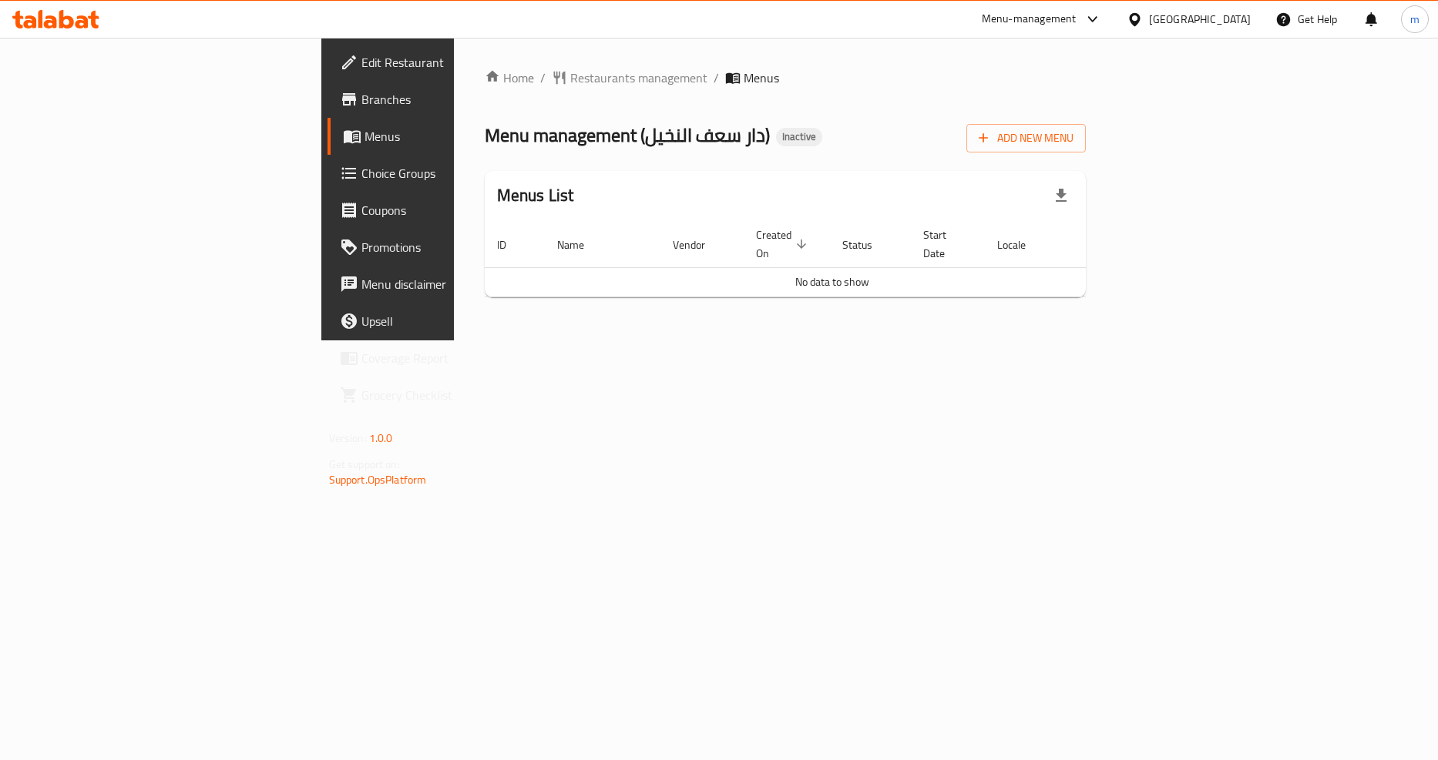 The width and height of the screenshot is (1438, 760). Describe the element at coordinates (1021, 245) in the screenshot. I see `span: Locale` at that location.